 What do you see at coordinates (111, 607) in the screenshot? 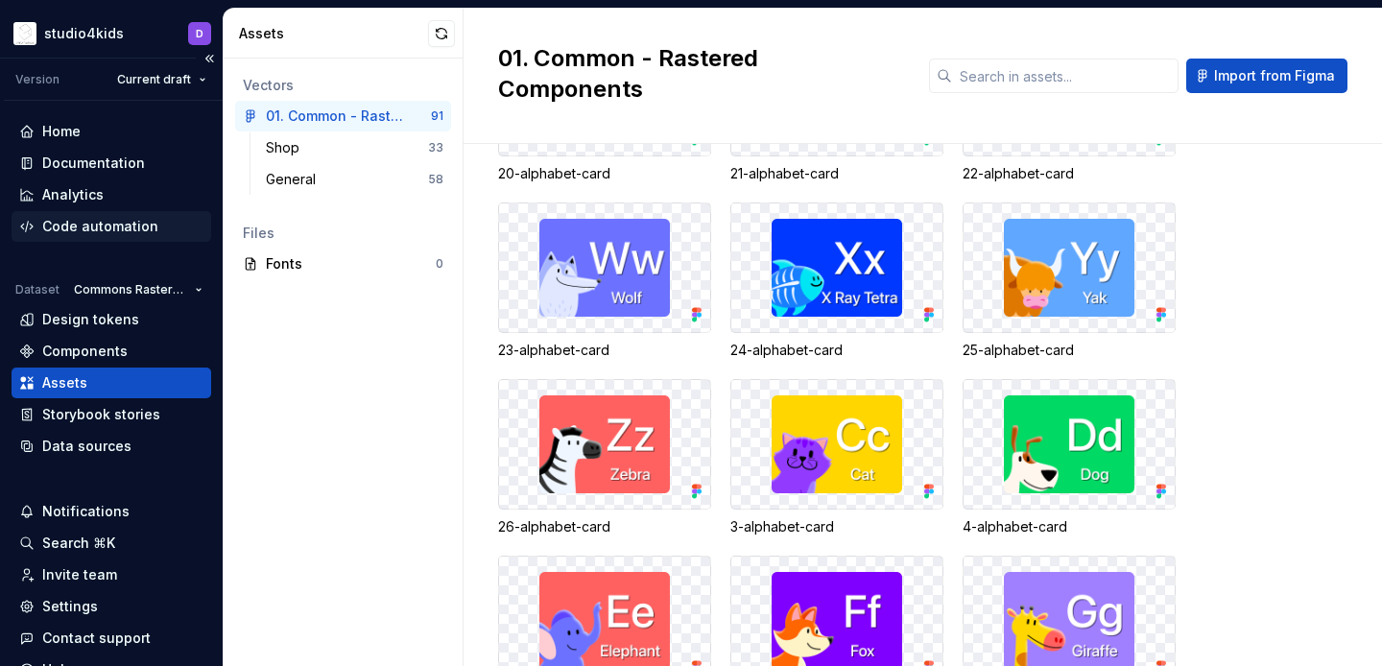
I see `a: Settings` at bounding box center [111, 607].